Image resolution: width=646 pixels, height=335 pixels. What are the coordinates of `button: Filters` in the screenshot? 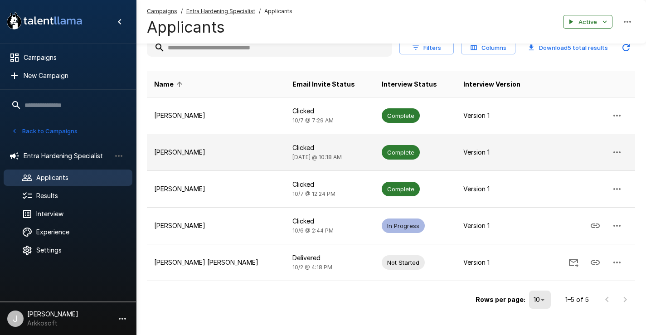 It's located at (427, 48).